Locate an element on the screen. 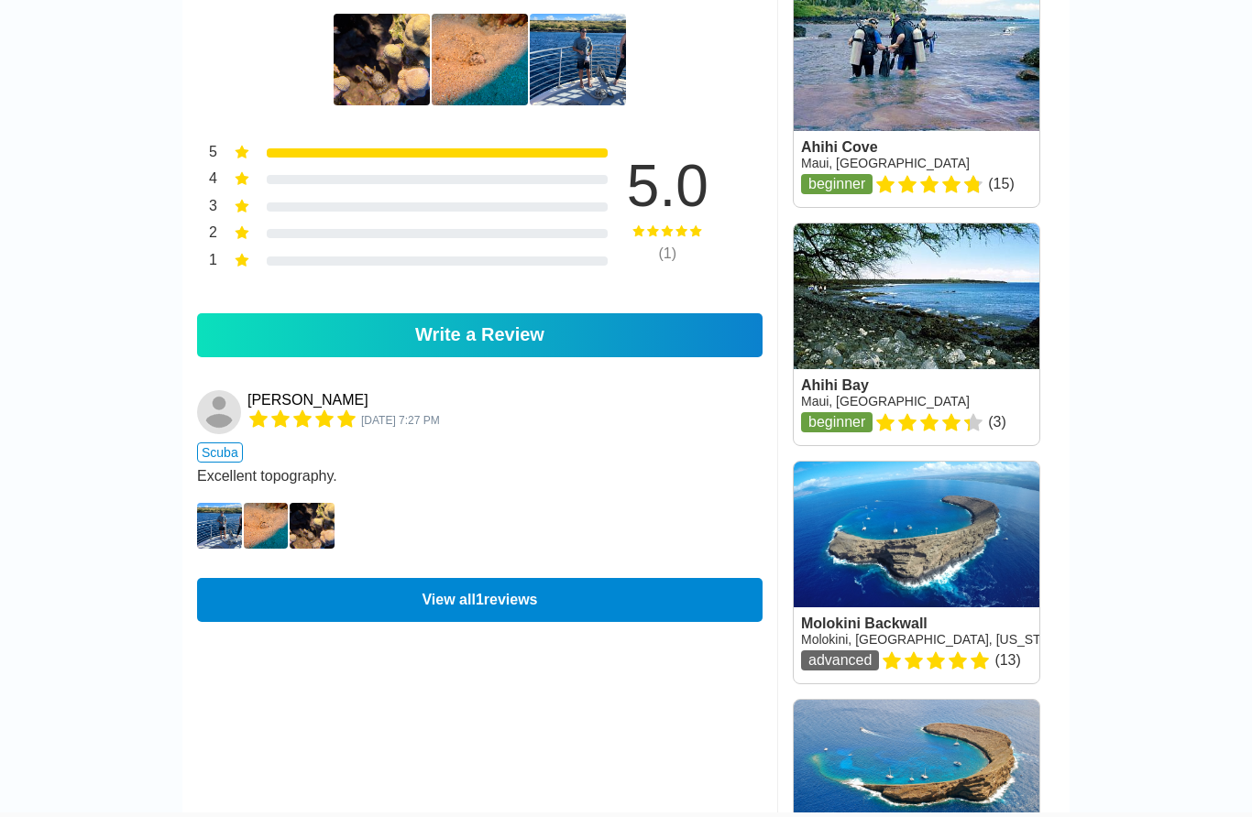 This screenshot has width=1252, height=817. div: ( 1 ) is located at coordinates (667, 254).